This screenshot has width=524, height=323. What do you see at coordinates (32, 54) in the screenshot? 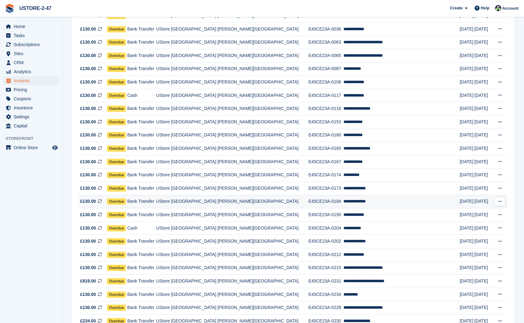
I see `span: Sites` at bounding box center [32, 54].